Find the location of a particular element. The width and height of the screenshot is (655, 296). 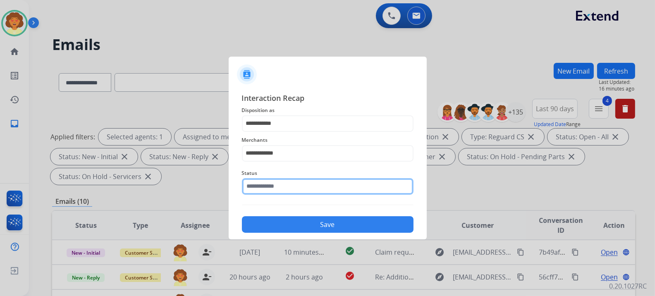

img: contact-recap-line.svg is located at coordinates (327, 205).